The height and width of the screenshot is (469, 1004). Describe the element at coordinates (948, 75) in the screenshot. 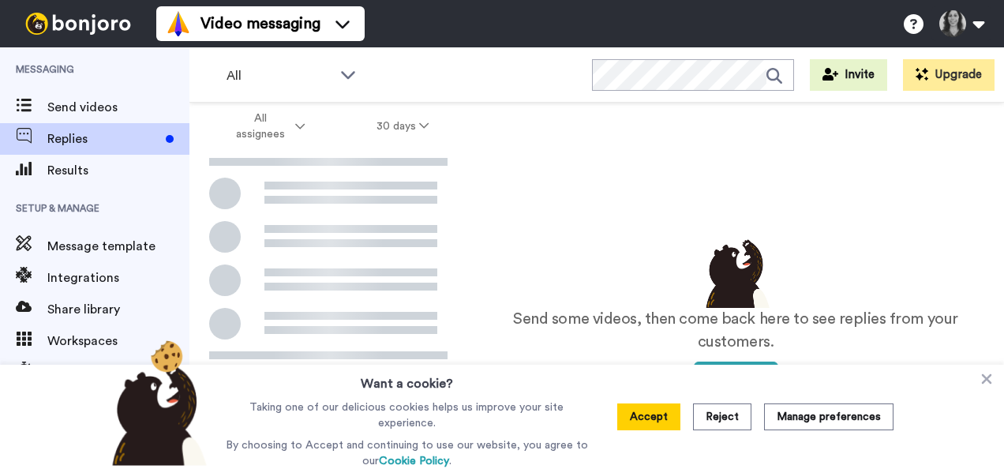

I see `button: Upgrade` at that location.